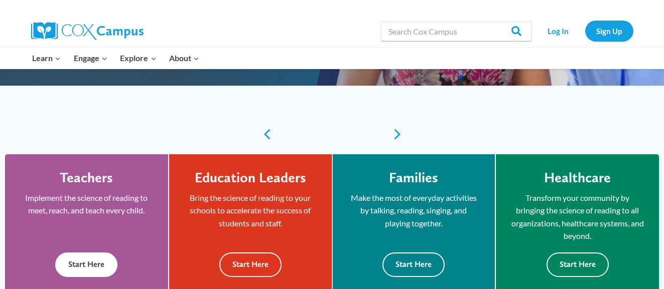  Describe the element at coordinates (86, 204) in the screenshot. I see `p: Implement the science of reading to meet, reach, and teach every child.` at that location.